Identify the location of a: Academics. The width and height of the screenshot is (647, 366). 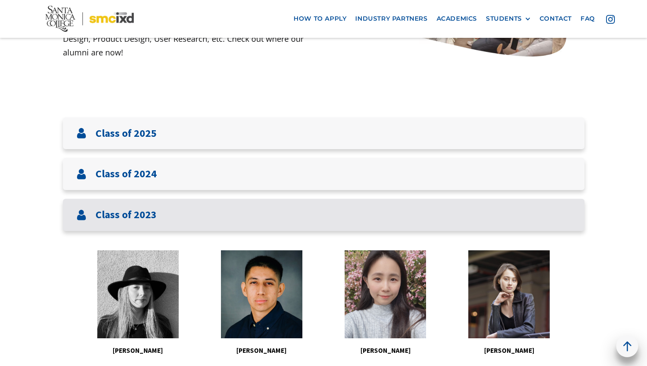
(457, 18).